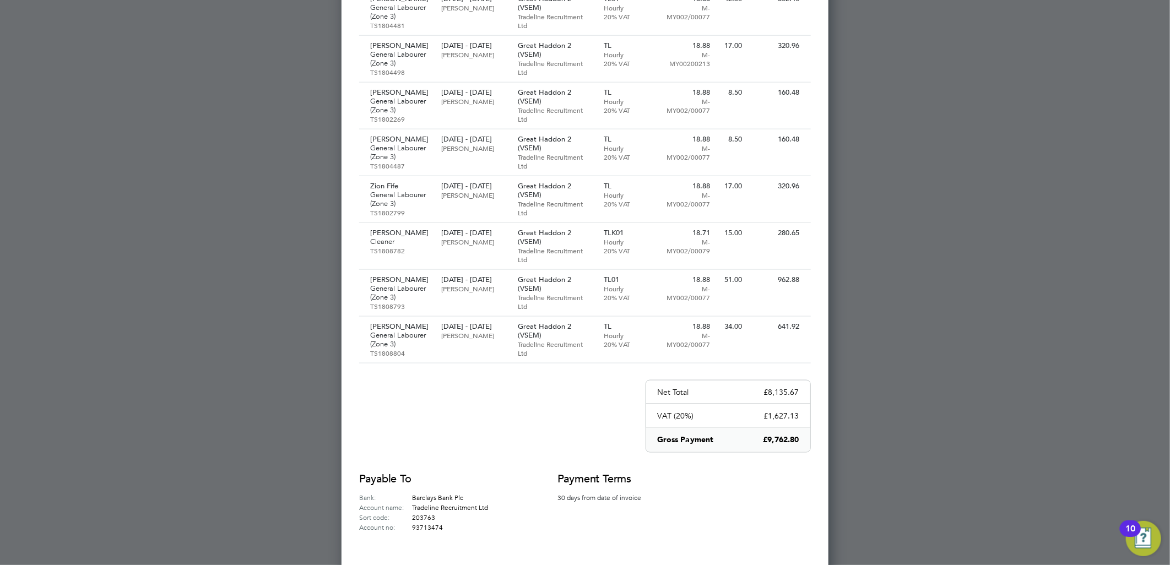  Describe the element at coordinates (386, 518) in the screenshot. I see `label: Sort code:` at that location.